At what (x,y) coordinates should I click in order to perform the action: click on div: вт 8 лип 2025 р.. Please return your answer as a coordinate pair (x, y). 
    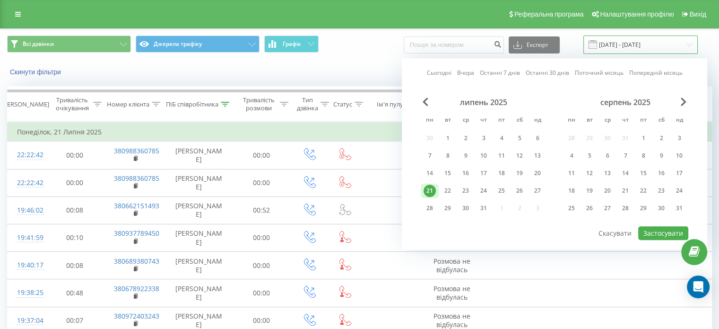
    Looking at the image, I should click on (448, 156).